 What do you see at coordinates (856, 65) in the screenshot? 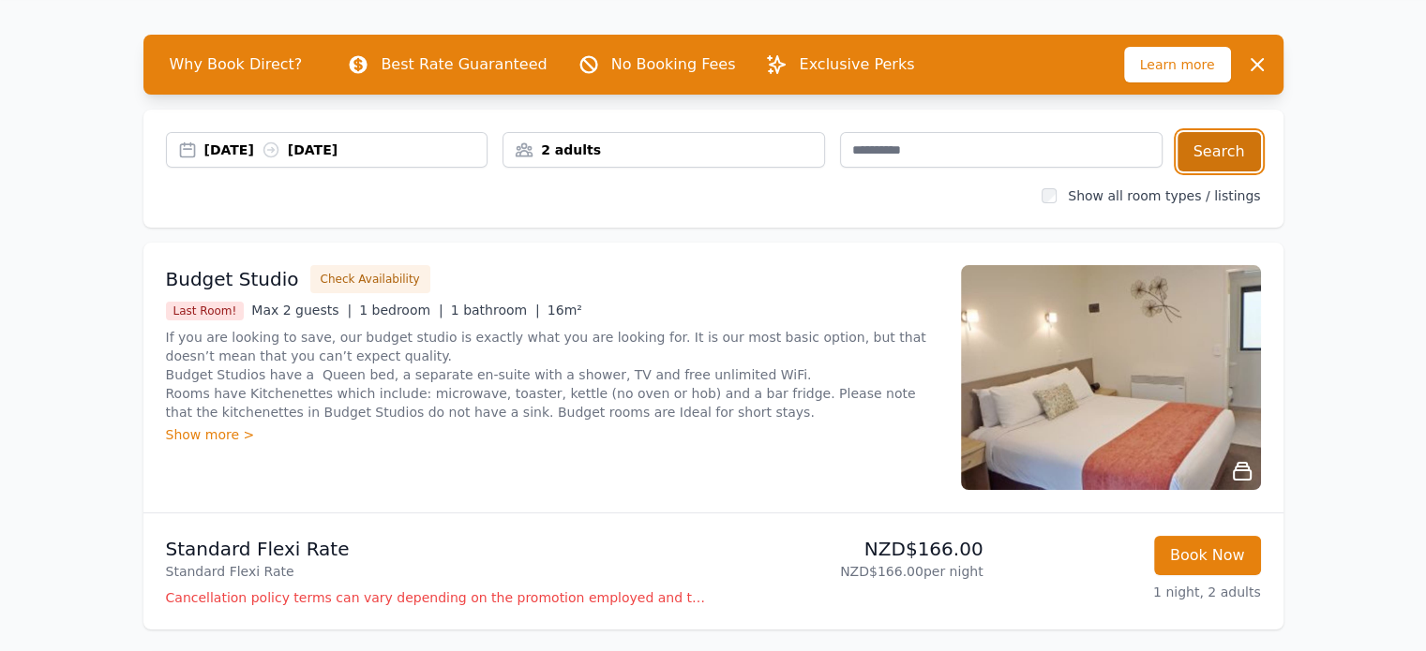
I see `p: Exclusive Perks` at bounding box center [856, 65].